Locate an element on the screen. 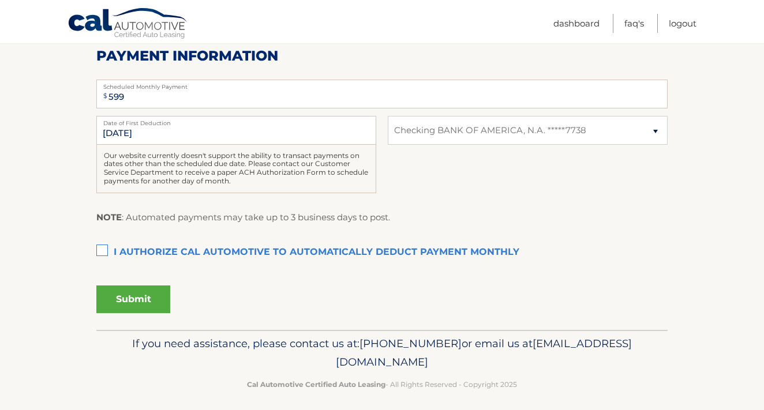 The image size is (764, 410). a: Logout is located at coordinates (683, 23).